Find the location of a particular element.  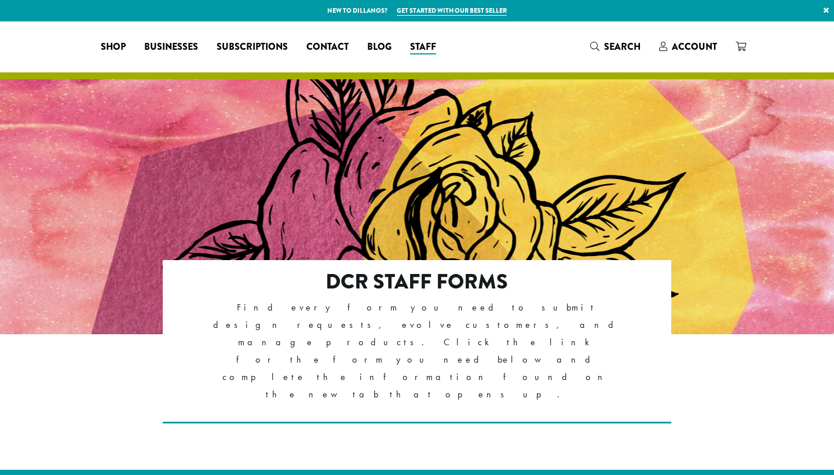

span: Contact is located at coordinates (327, 47).